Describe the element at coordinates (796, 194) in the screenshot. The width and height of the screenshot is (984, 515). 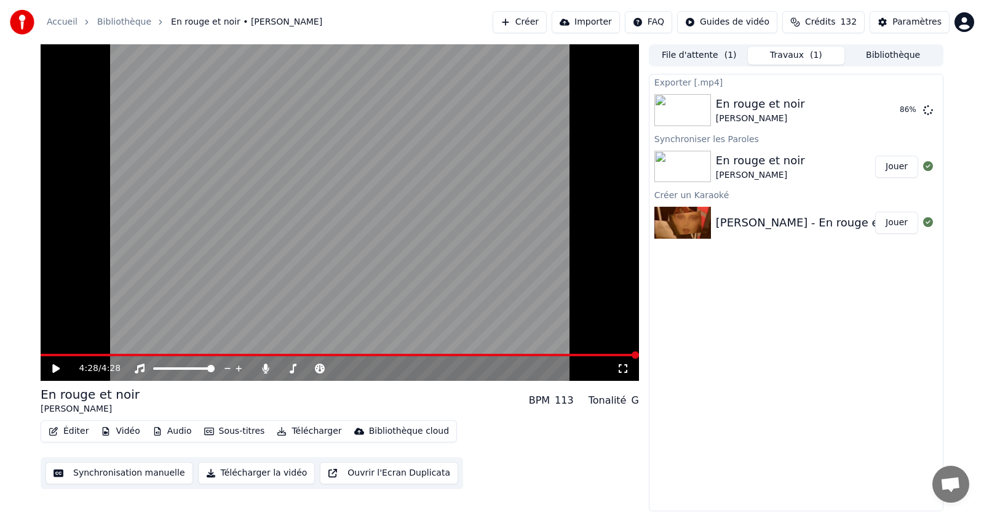
I see `div: Créer un Karaoké` at that location.